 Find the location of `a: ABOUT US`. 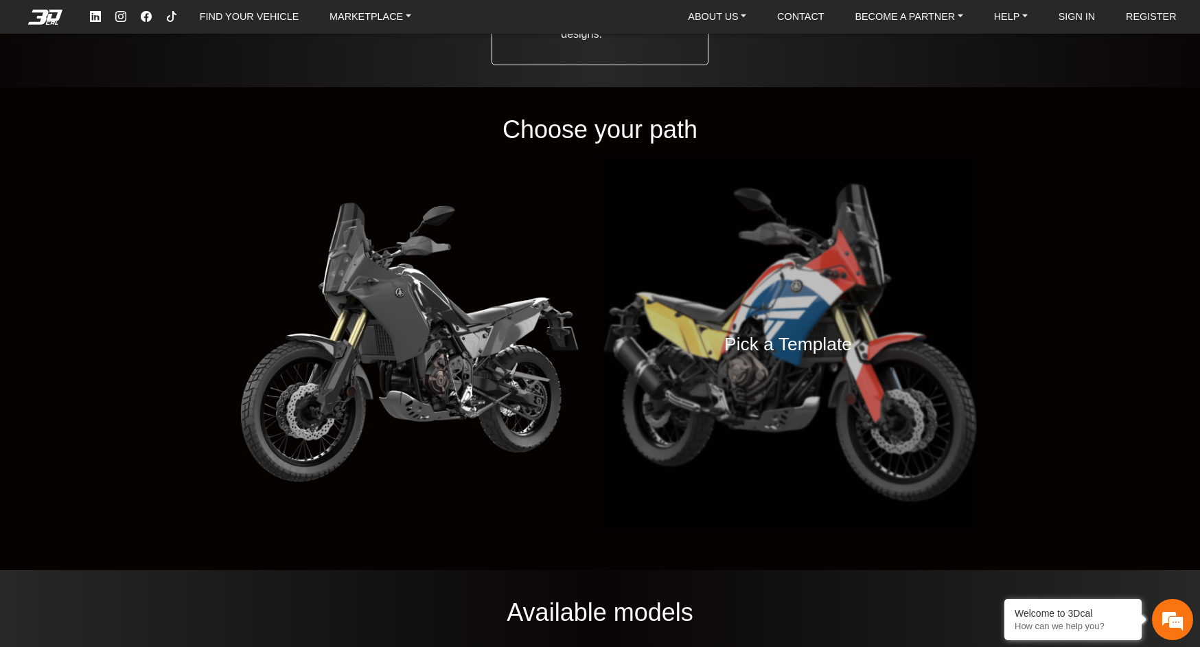

a: ABOUT US is located at coordinates (717, 16).